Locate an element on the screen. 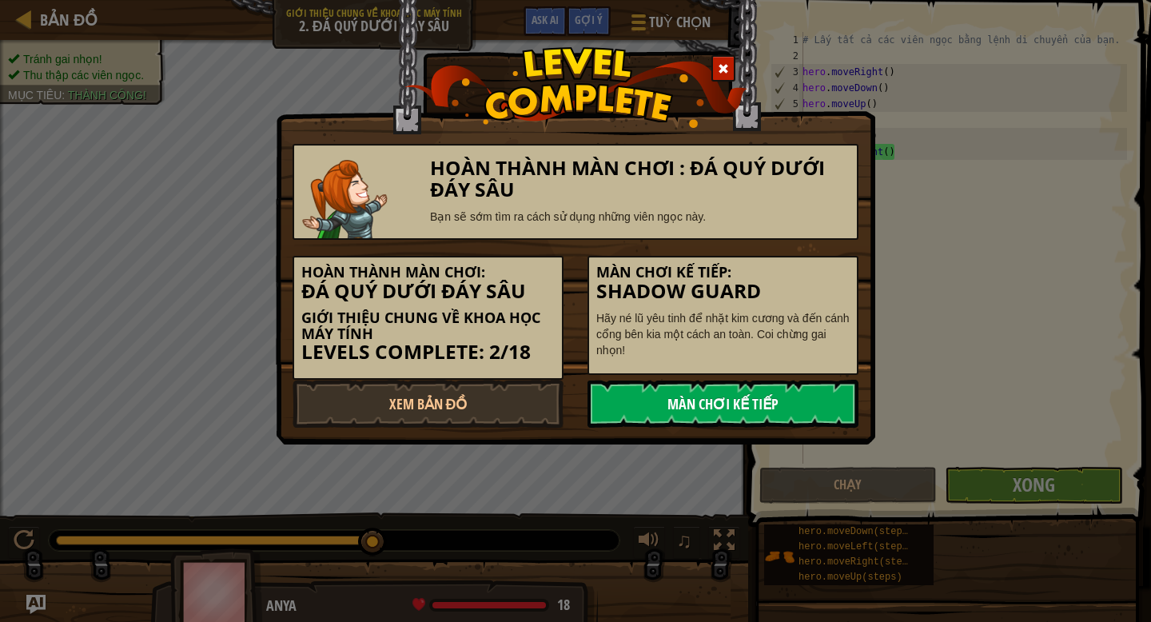 The image size is (1151, 622). a: Màn chơi kế tiếp is located at coordinates (723, 404).